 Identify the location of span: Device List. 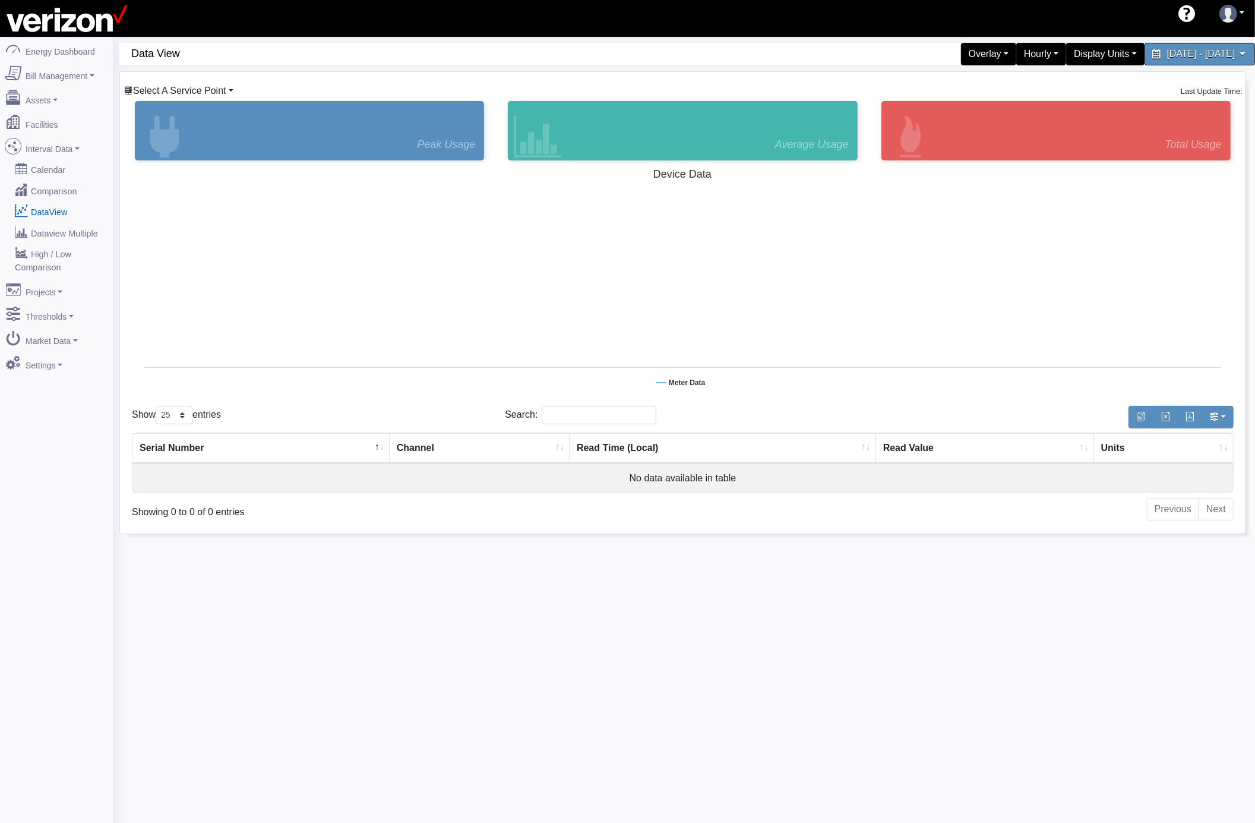
(179, 90).